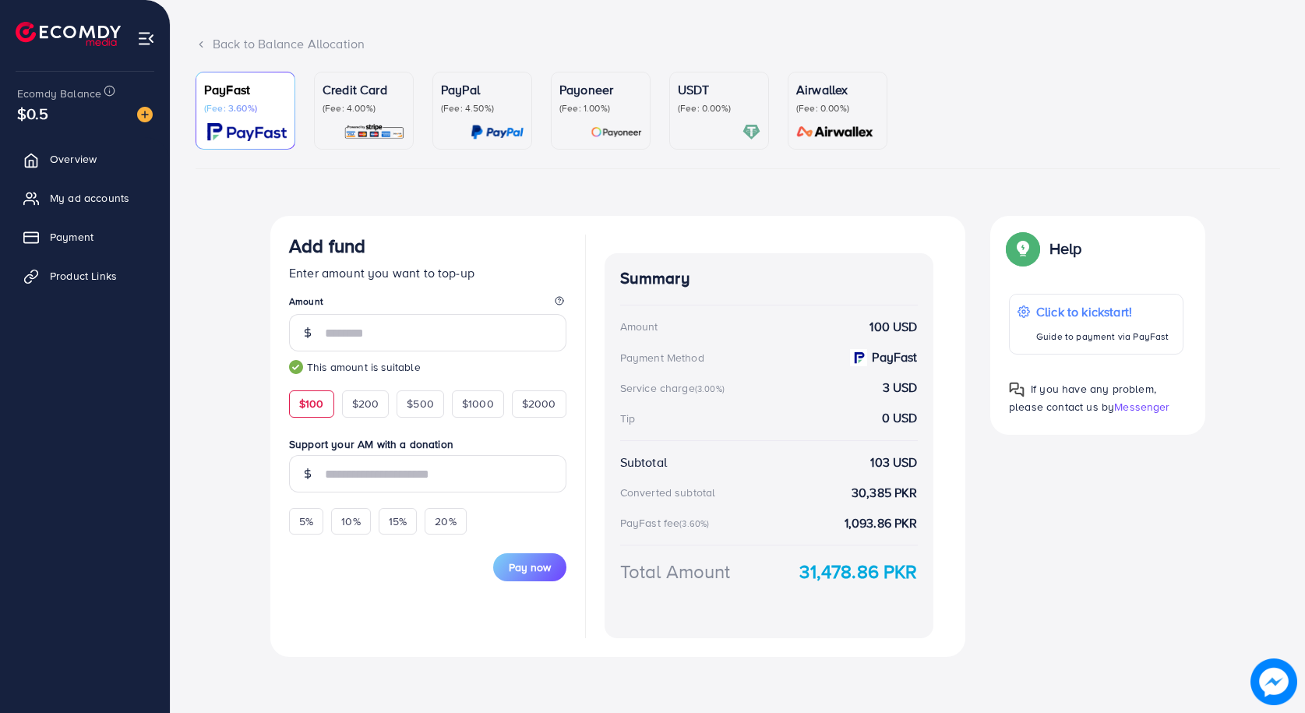 This screenshot has height=713, width=1305. What do you see at coordinates (1142, 407) in the screenshot?
I see `span: Messenger` at bounding box center [1142, 407].